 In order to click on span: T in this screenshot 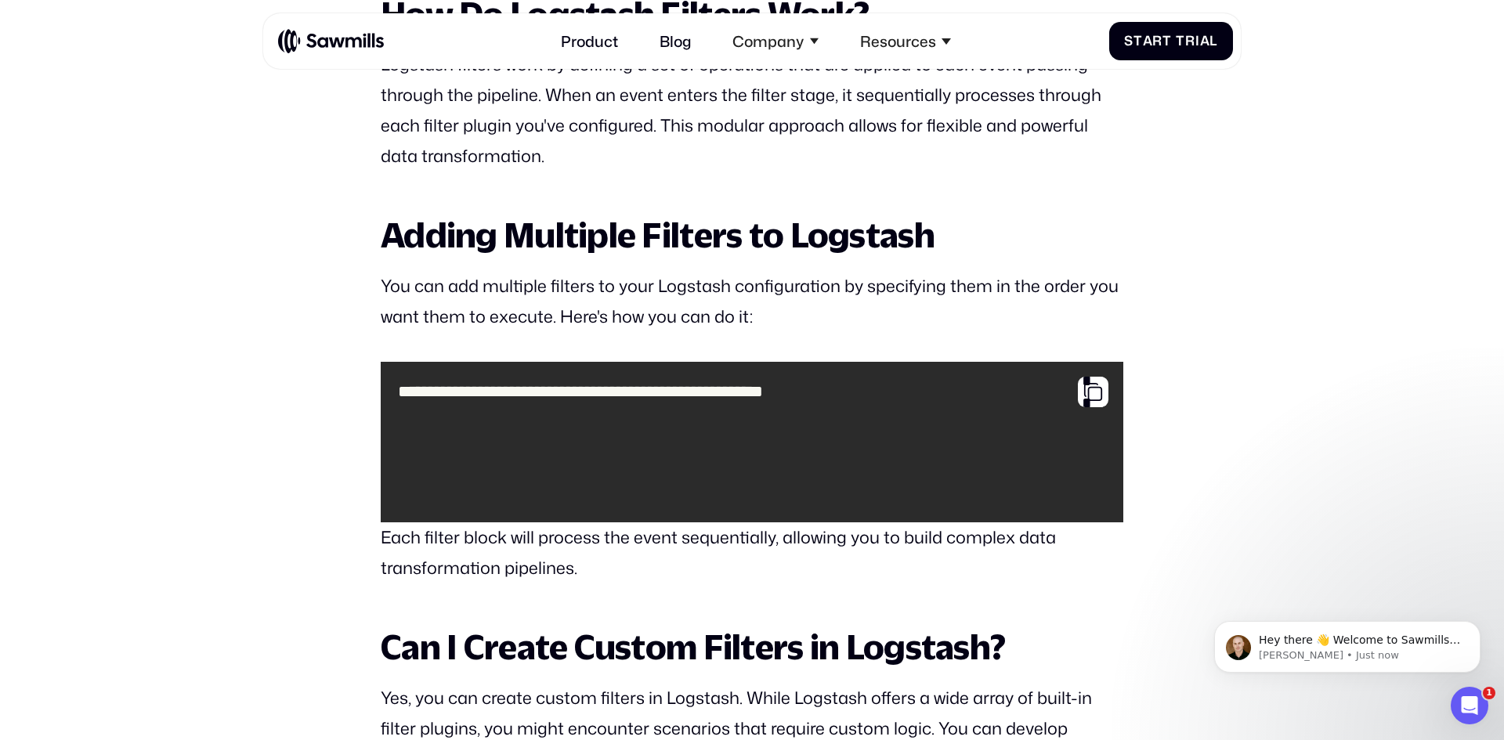, I will do `click(1180, 41)`.